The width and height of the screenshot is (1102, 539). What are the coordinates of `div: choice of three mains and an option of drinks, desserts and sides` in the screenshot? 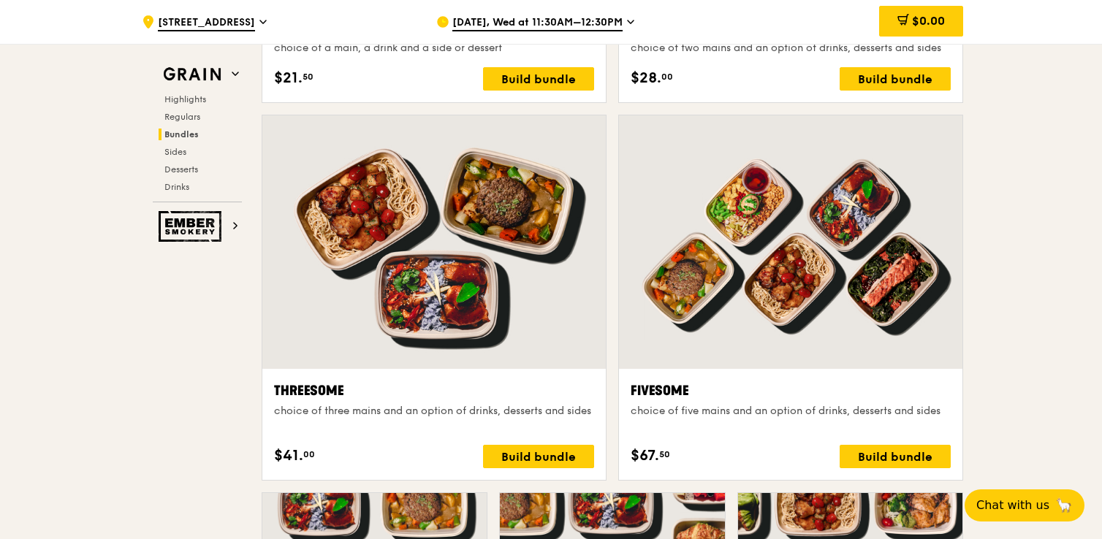 It's located at (434, 411).